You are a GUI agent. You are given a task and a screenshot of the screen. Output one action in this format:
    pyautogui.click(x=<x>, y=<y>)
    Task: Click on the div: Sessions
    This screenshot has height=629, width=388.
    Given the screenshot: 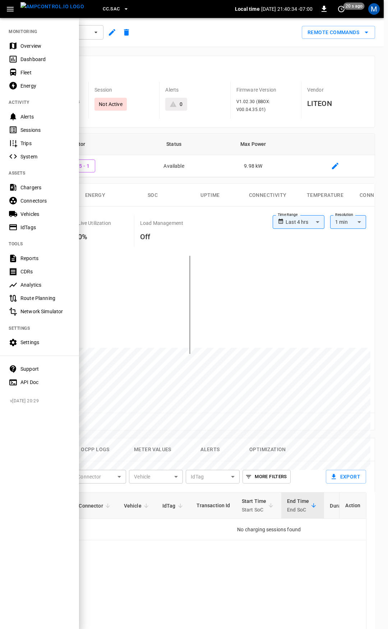 What is the action you would take?
    pyautogui.click(x=45, y=130)
    